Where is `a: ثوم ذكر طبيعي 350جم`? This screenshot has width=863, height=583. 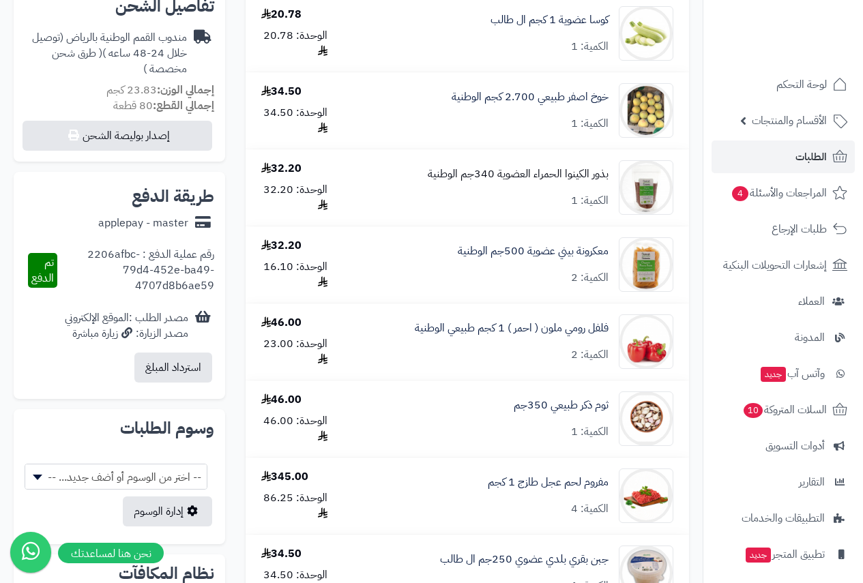 a: ثوم ذكر طبيعي 350جم is located at coordinates (561, 405).